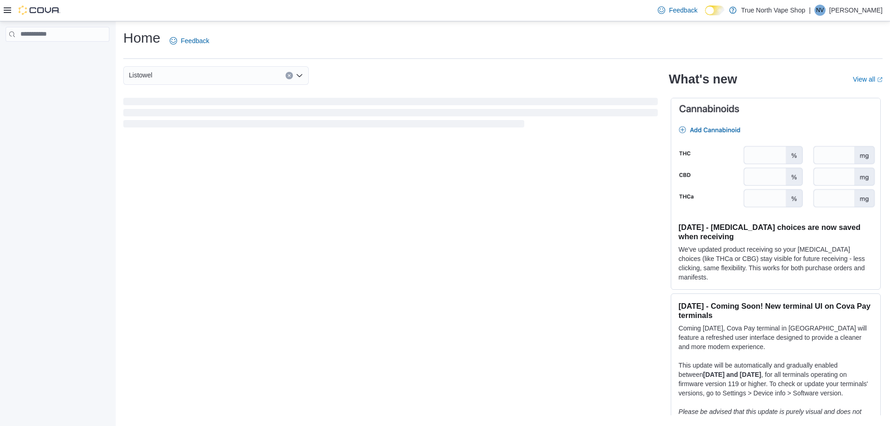 The height and width of the screenshot is (426, 890). I want to click on span: Loading, so click(390, 114).